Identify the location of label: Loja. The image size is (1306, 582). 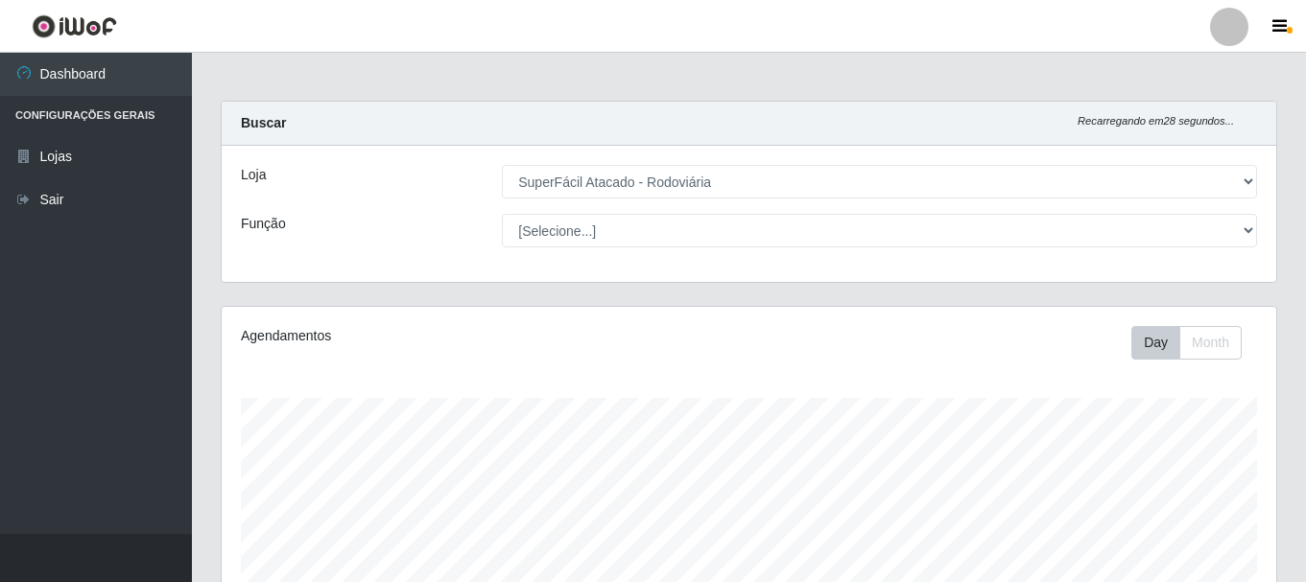
(253, 175).